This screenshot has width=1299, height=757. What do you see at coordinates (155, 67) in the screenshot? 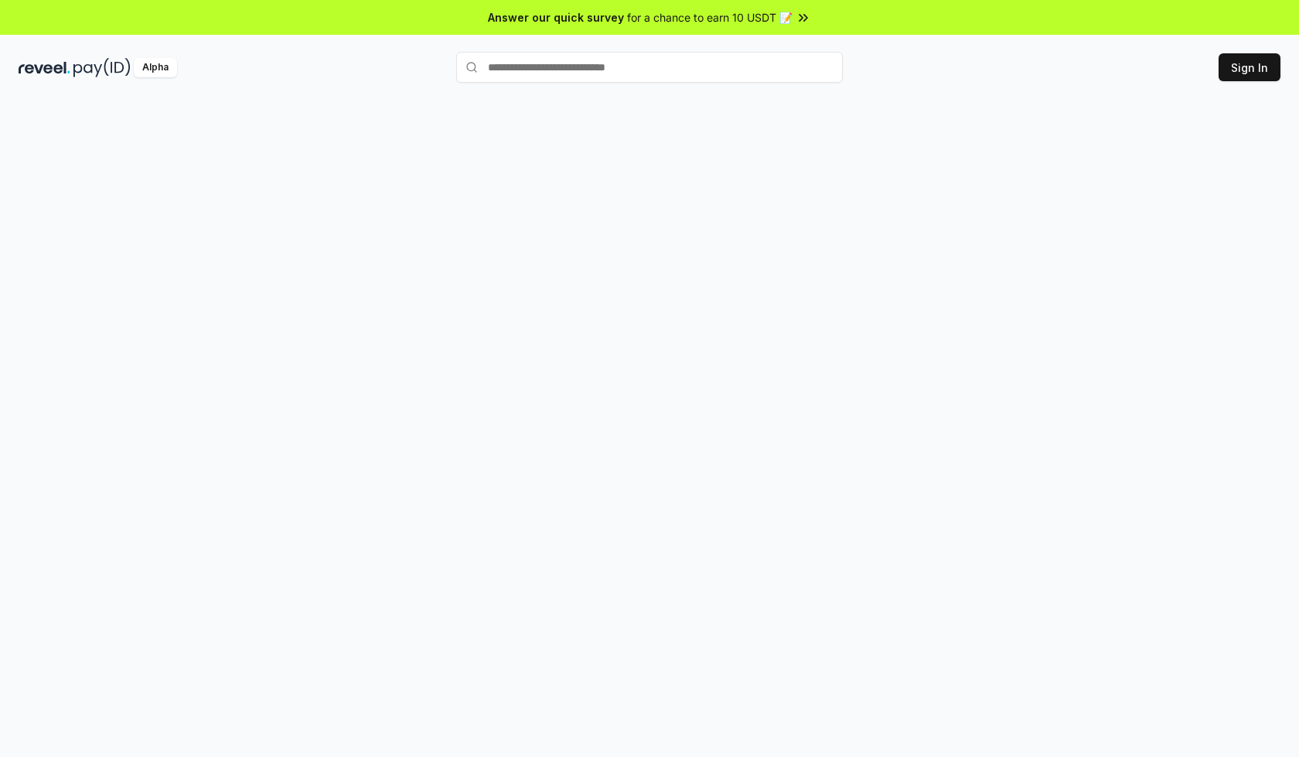
I see `div: Alpha` at bounding box center [155, 67].